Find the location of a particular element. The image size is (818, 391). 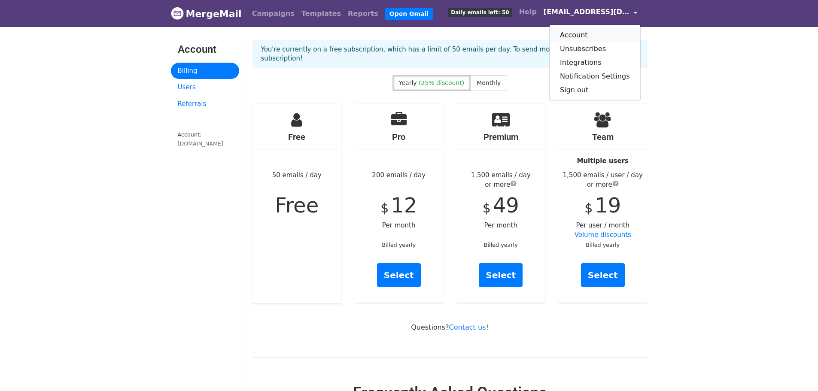

span: Free is located at coordinates (297, 205).